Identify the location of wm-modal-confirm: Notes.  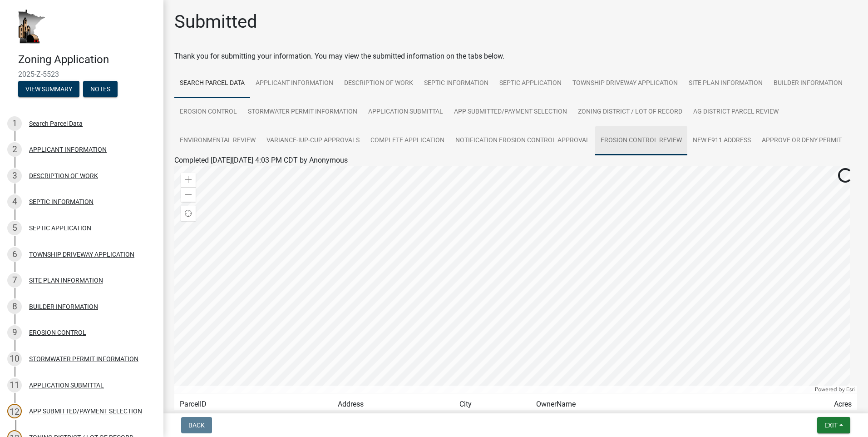
(100, 89).